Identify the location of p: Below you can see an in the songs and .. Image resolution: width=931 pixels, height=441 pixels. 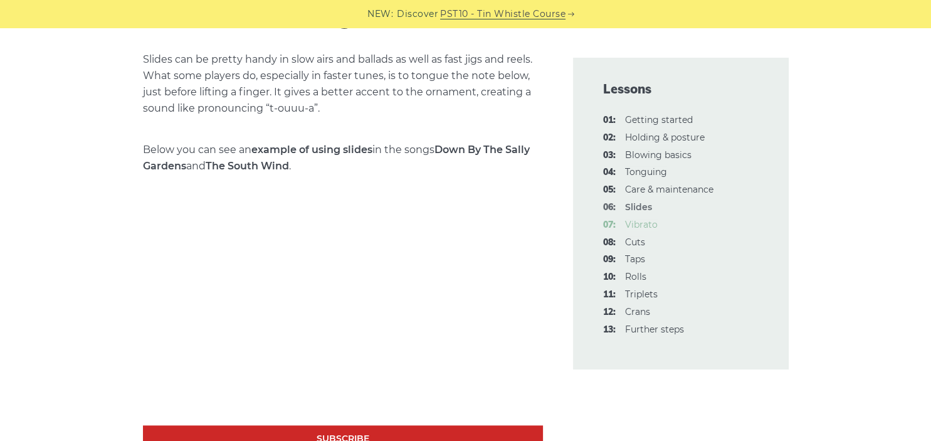
(343, 158).